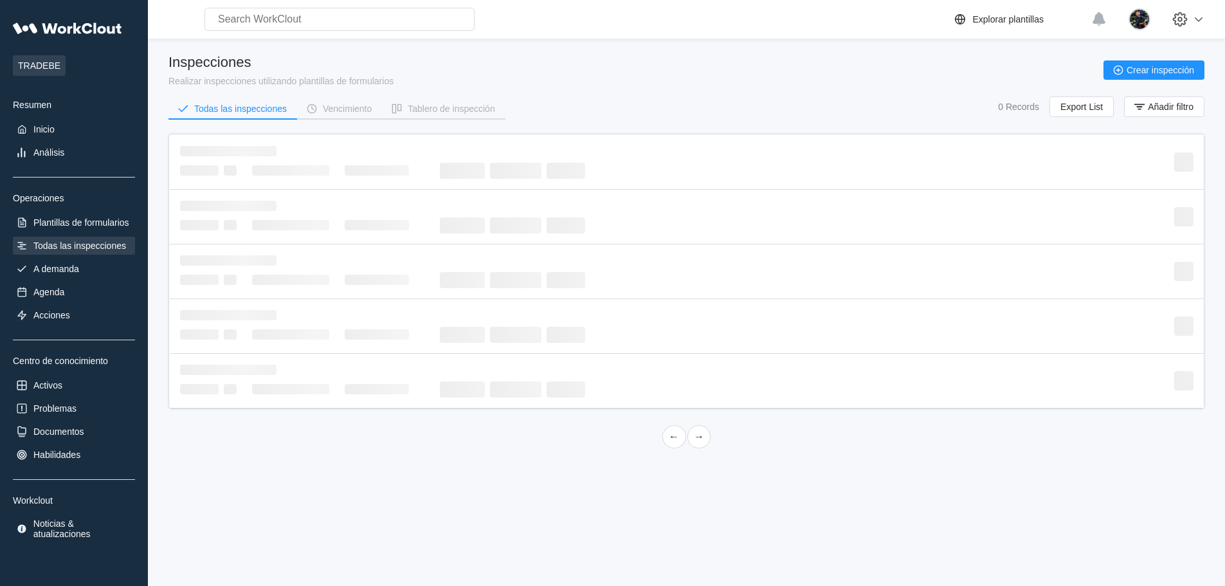 The image size is (1225, 586). What do you see at coordinates (74, 292) in the screenshot?
I see `a: Agenda` at bounding box center [74, 292].